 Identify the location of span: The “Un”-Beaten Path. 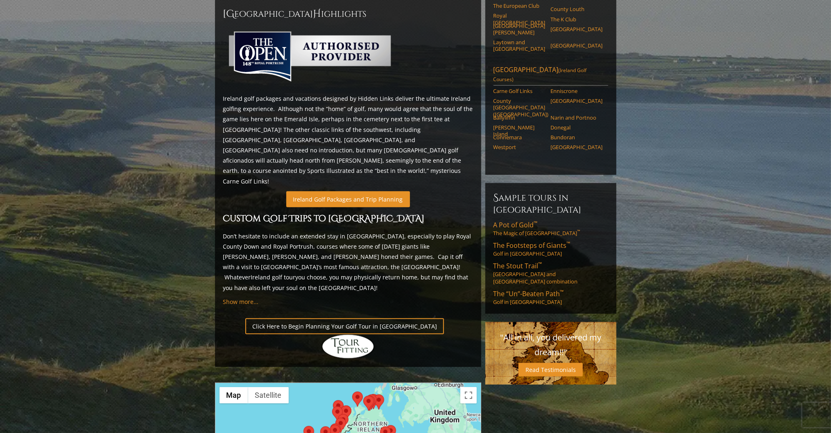
(529, 294).